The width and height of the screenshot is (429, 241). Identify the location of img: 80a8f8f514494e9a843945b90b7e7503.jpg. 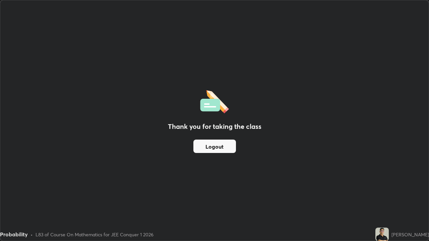
(382, 235).